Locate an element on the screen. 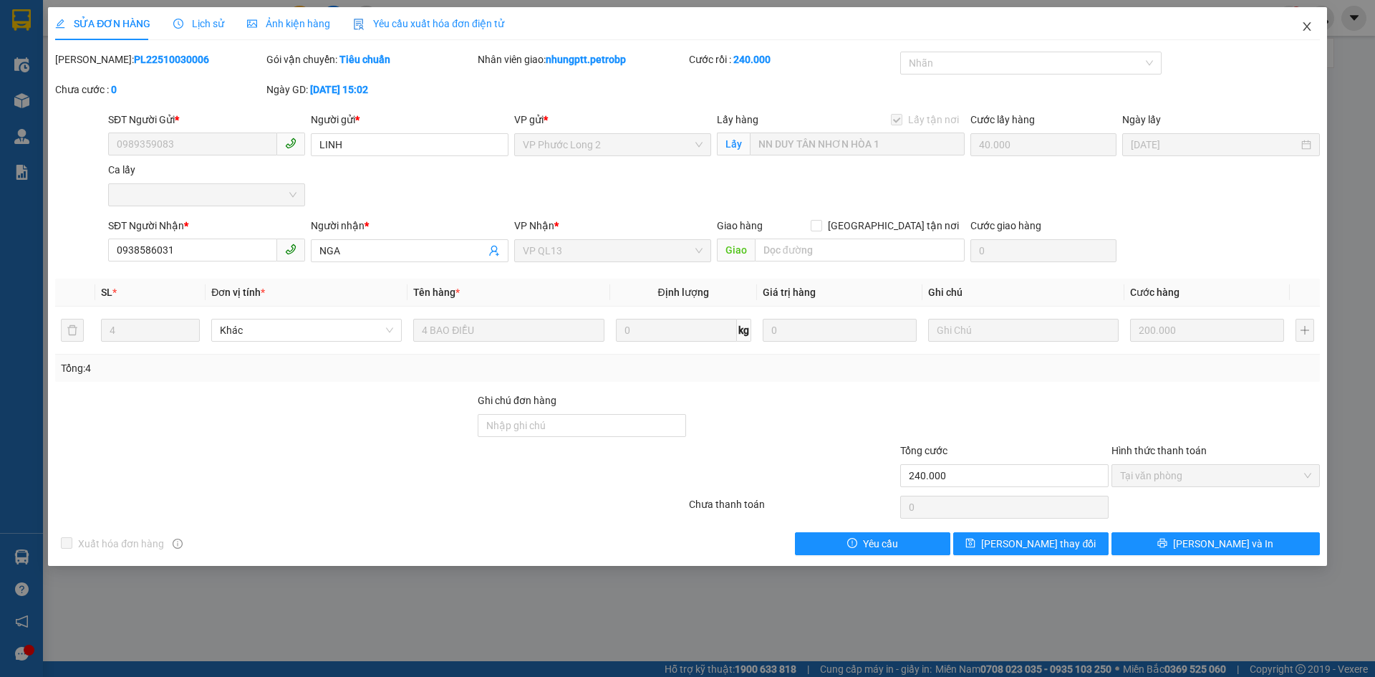  span: VP Nhận is located at coordinates (534, 226).